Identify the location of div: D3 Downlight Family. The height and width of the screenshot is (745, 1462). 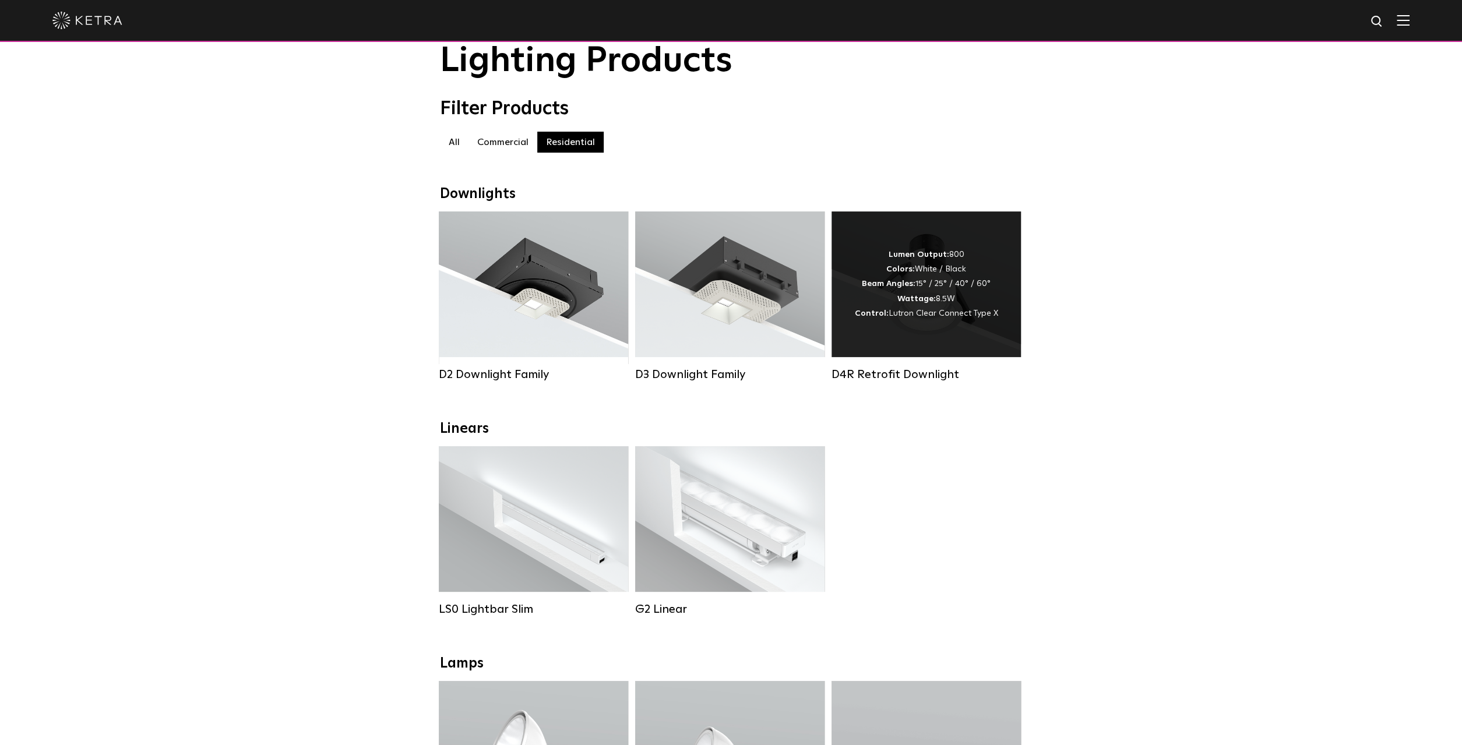
(729, 375).